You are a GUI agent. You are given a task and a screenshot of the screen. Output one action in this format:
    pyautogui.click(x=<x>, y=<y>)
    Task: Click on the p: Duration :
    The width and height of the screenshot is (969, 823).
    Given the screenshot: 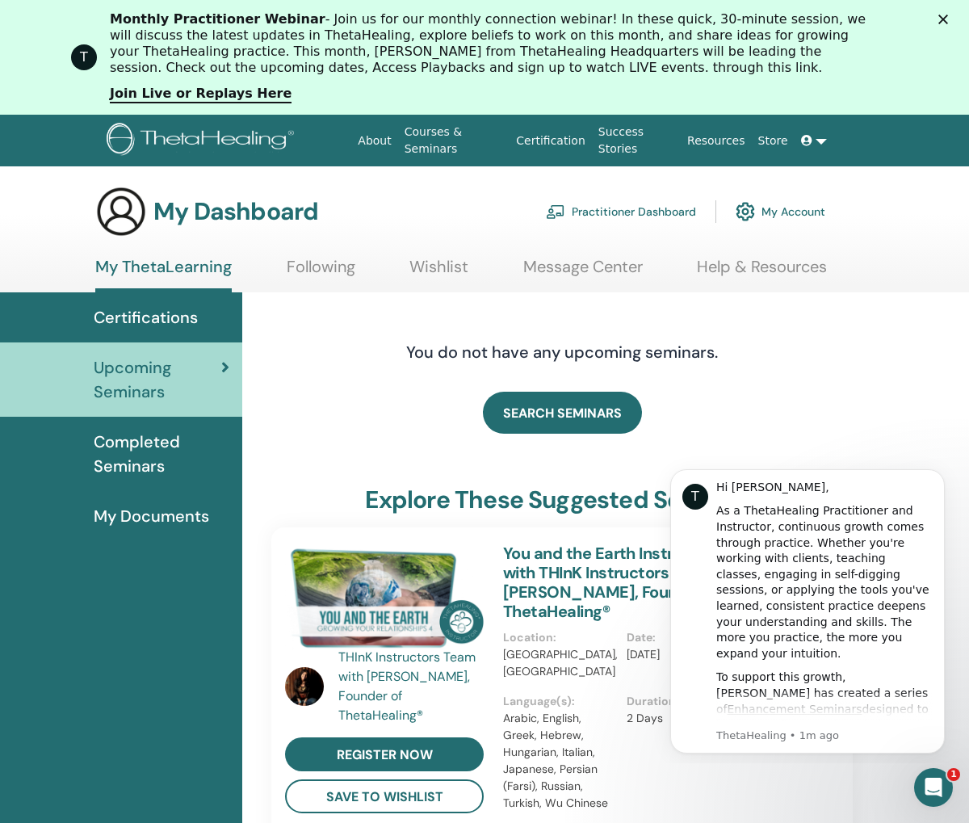 What is the action you would take?
    pyautogui.click(x=683, y=701)
    